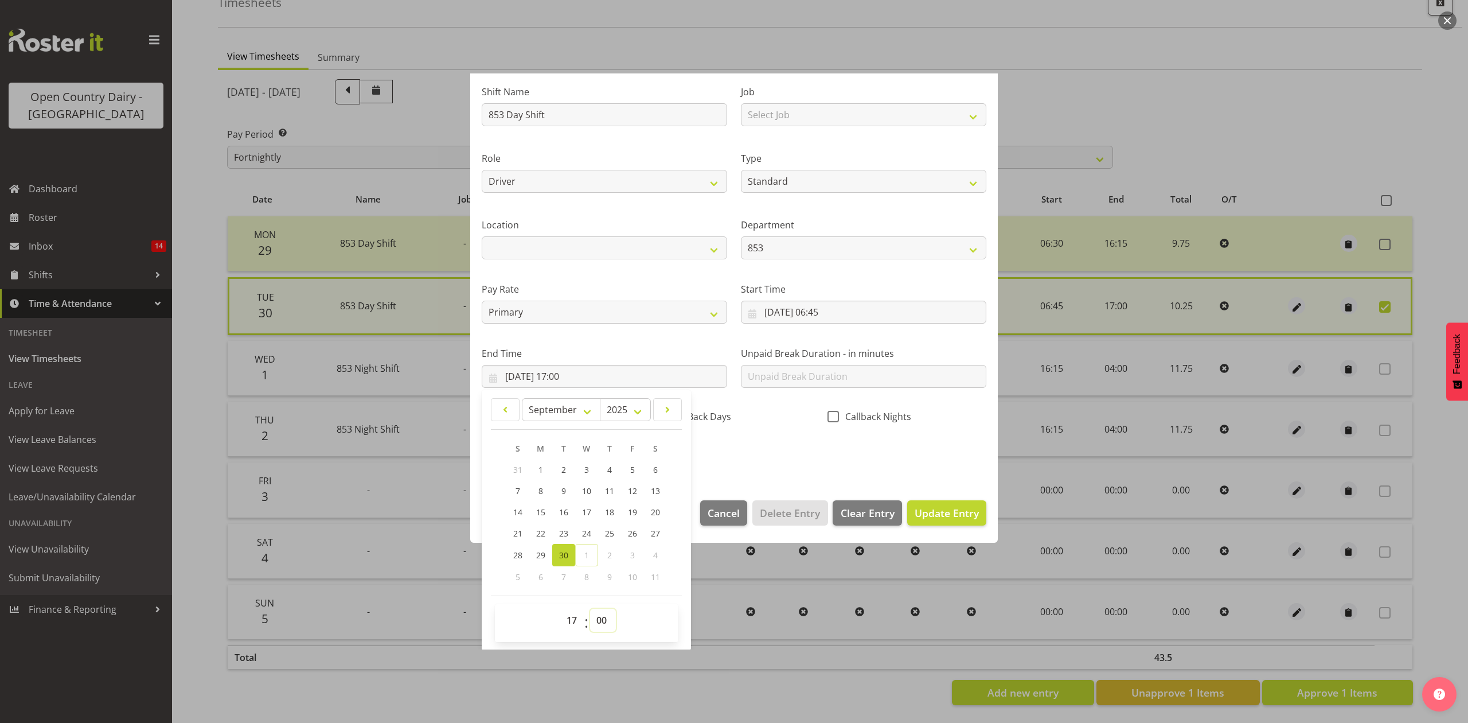 The image size is (1468, 723). What do you see at coordinates (605, 225) in the screenshot?
I see `label: Location` at bounding box center [605, 225].